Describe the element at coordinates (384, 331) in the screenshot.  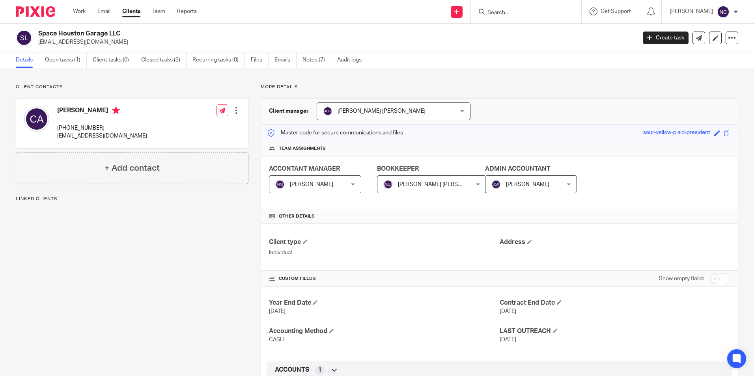
I see `h4: Accounting Method` at that location.